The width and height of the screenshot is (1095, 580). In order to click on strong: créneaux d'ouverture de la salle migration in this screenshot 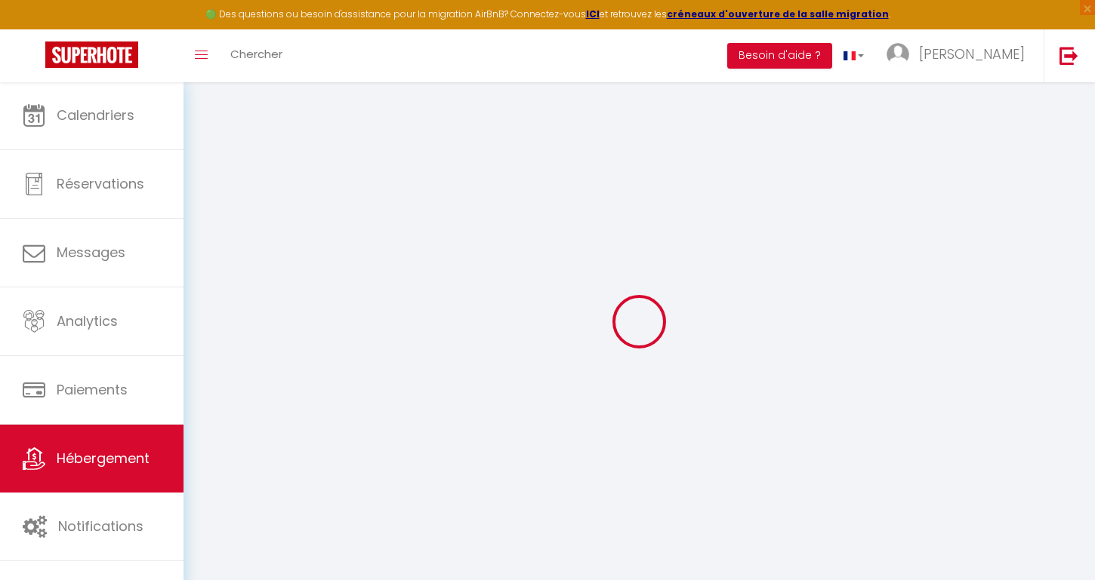, I will do `click(777, 14)`.